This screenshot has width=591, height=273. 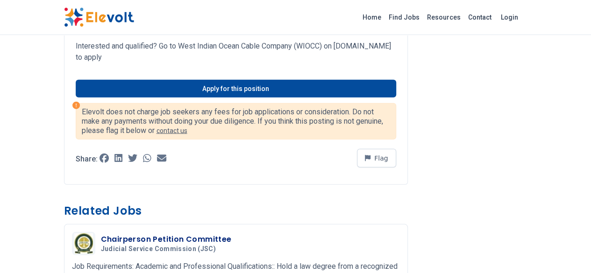 I want to click on a: Apply for this position, so click(x=236, y=89).